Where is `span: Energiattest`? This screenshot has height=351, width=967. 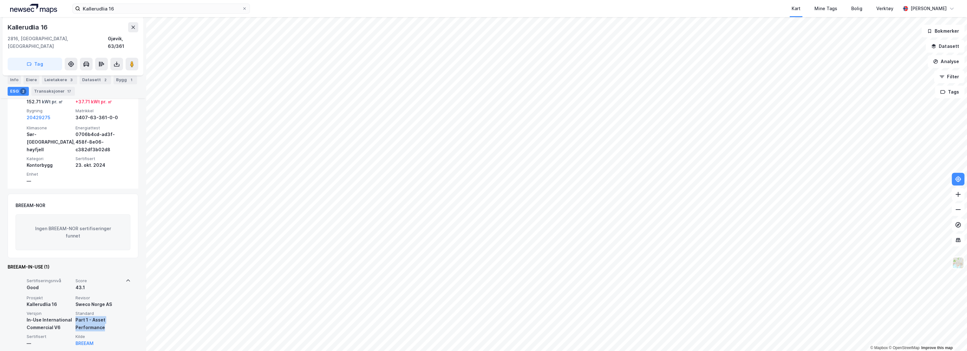 span: Energiattest is located at coordinates (99, 128).